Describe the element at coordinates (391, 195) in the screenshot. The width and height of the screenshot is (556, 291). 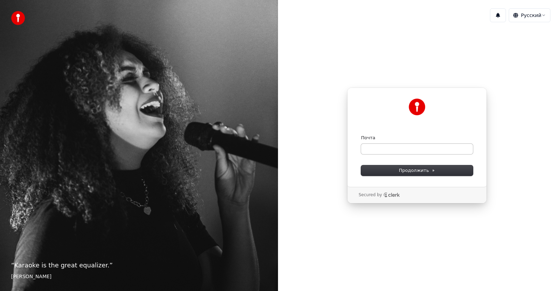
I see `a: Clerk logo` at that location.